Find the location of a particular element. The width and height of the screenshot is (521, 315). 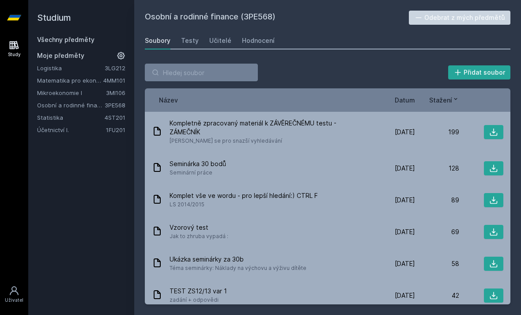

a: 4MM101 is located at coordinates (114, 80).